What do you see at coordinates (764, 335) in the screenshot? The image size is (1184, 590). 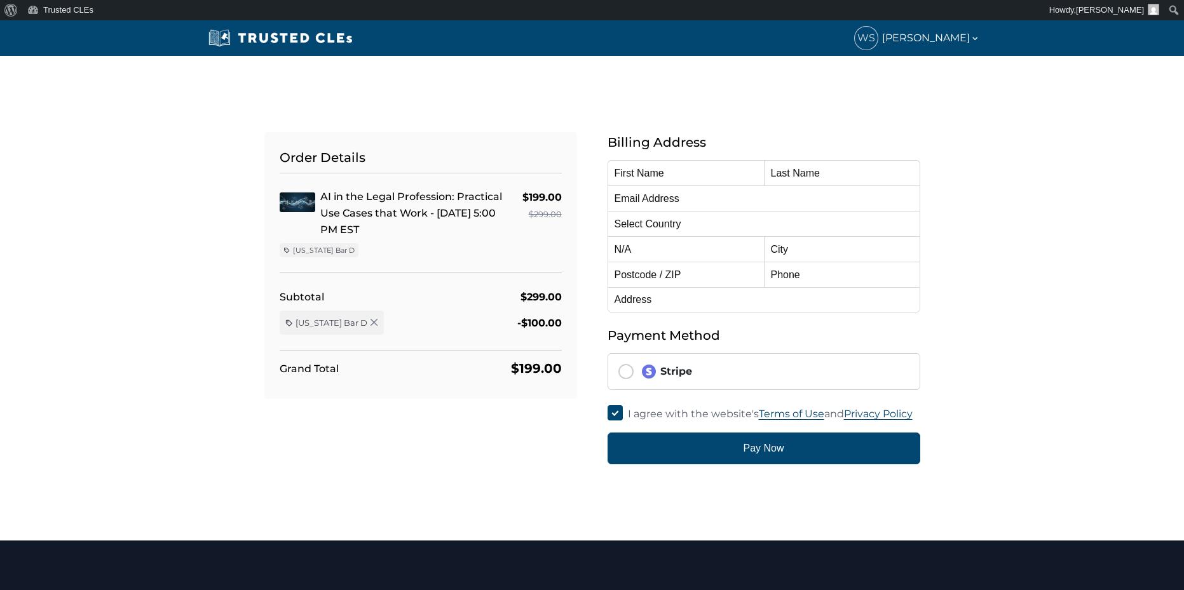 I see `h5: Payment Method` at bounding box center [764, 335].